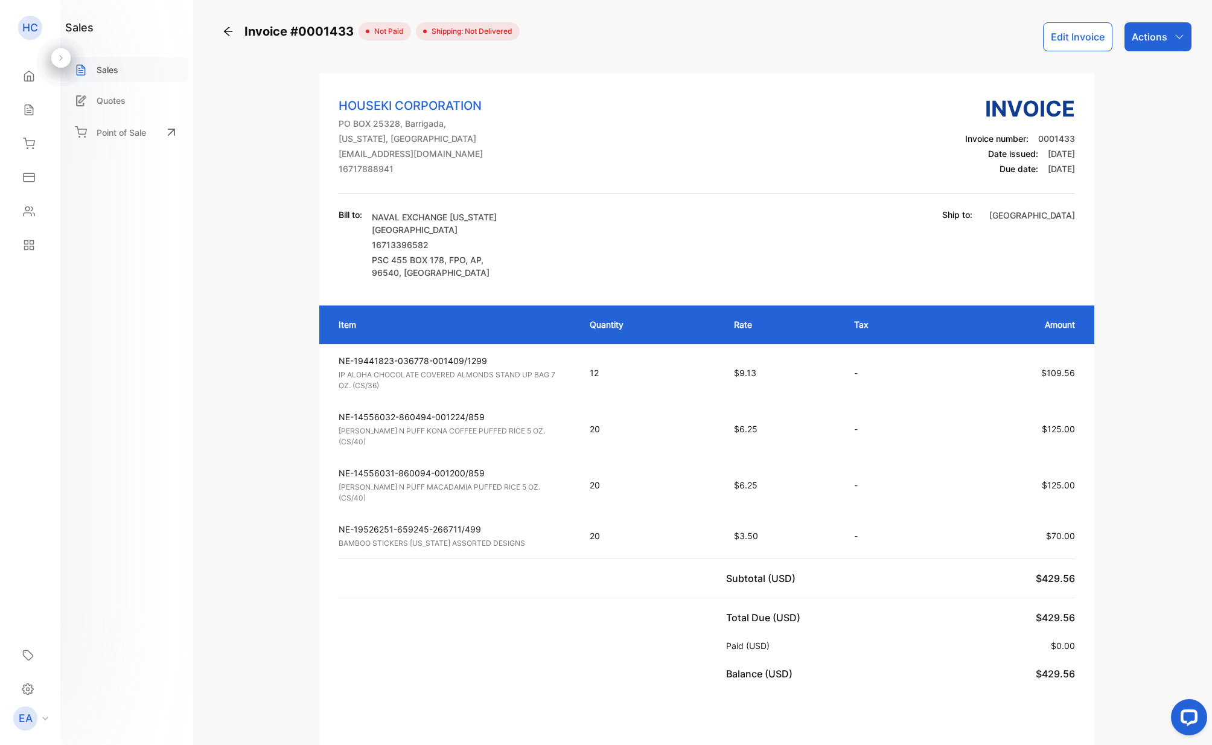 This screenshot has width=1212, height=745. Describe the element at coordinates (1056, 138) in the screenshot. I see `span: 0001433` at that location.